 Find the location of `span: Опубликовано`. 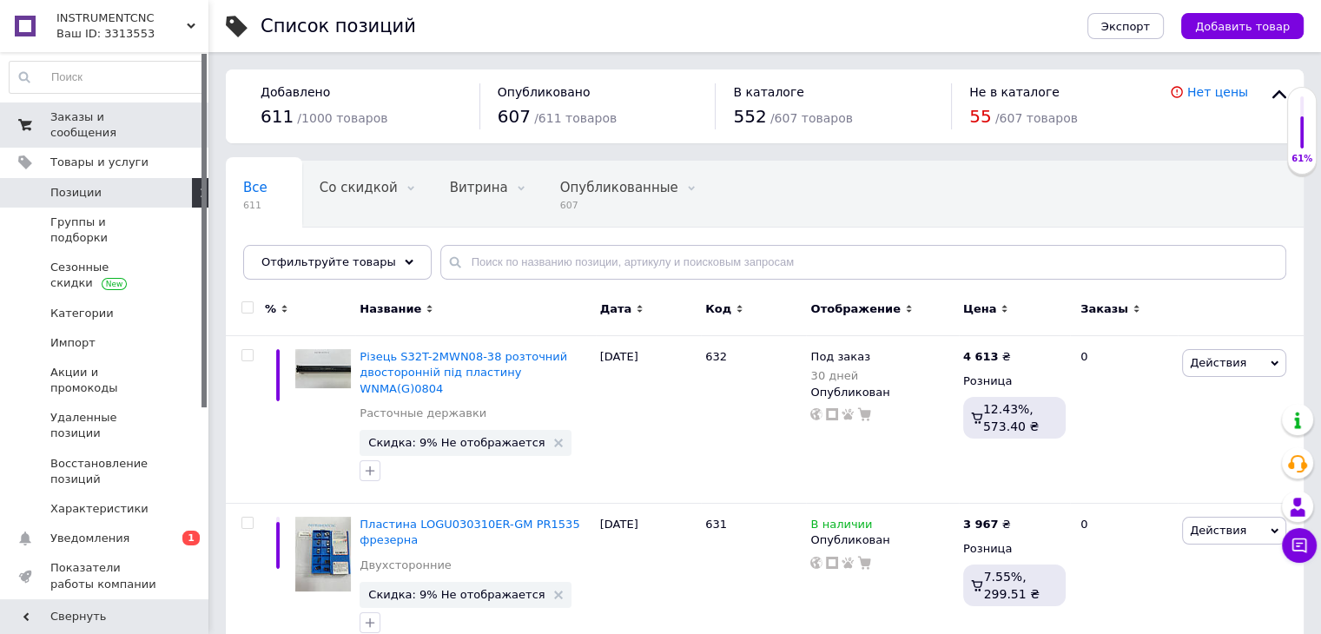

span: Опубликовано is located at coordinates (544, 92).